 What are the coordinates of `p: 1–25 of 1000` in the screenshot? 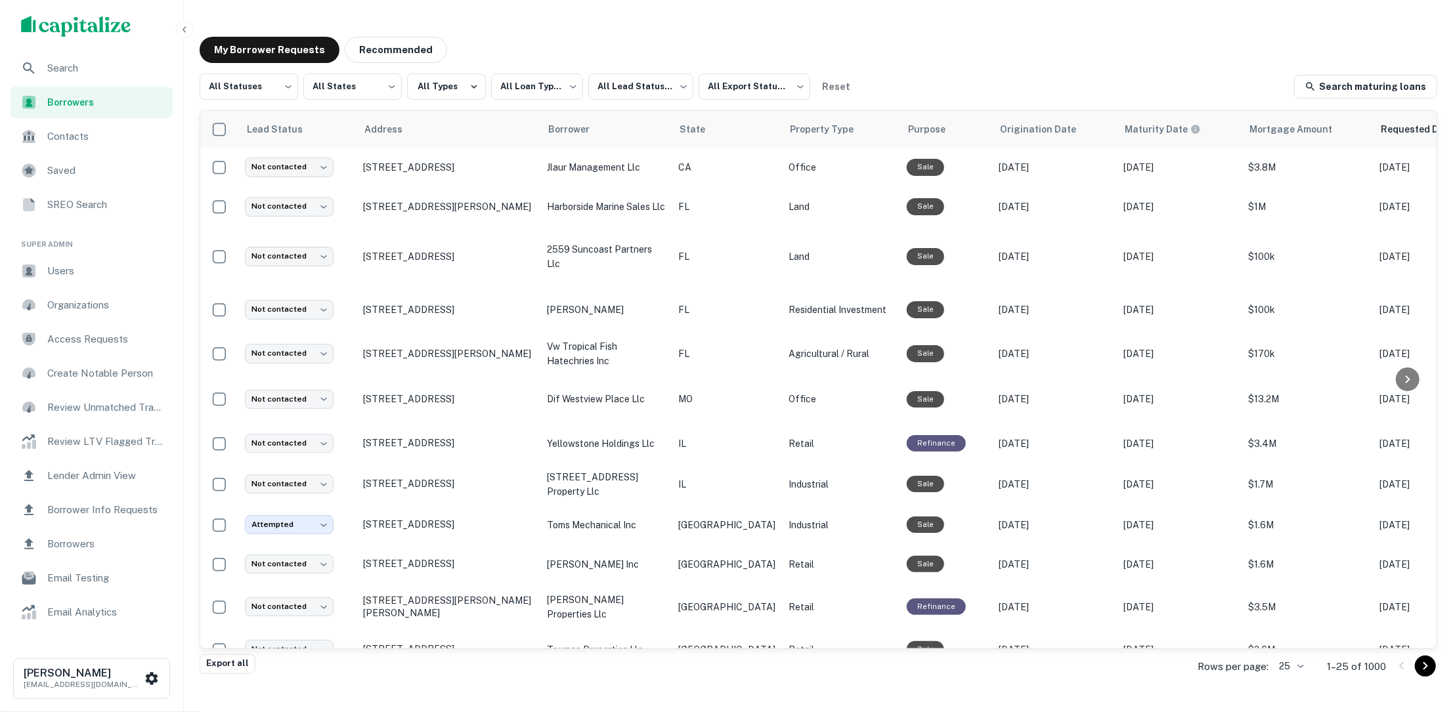 It's located at (1356, 667).